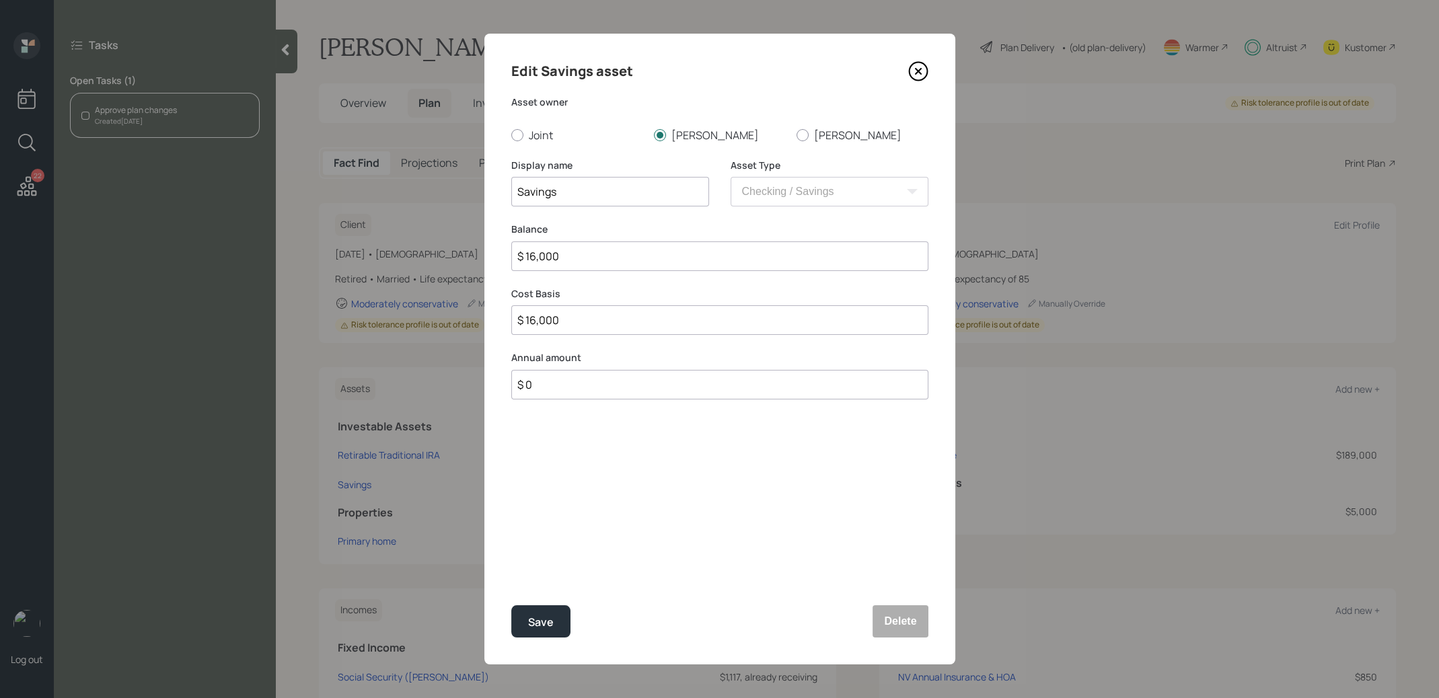  What do you see at coordinates (720, 294) in the screenshot?
I see `label: Cost Basis` at bounding box center [720, 294].